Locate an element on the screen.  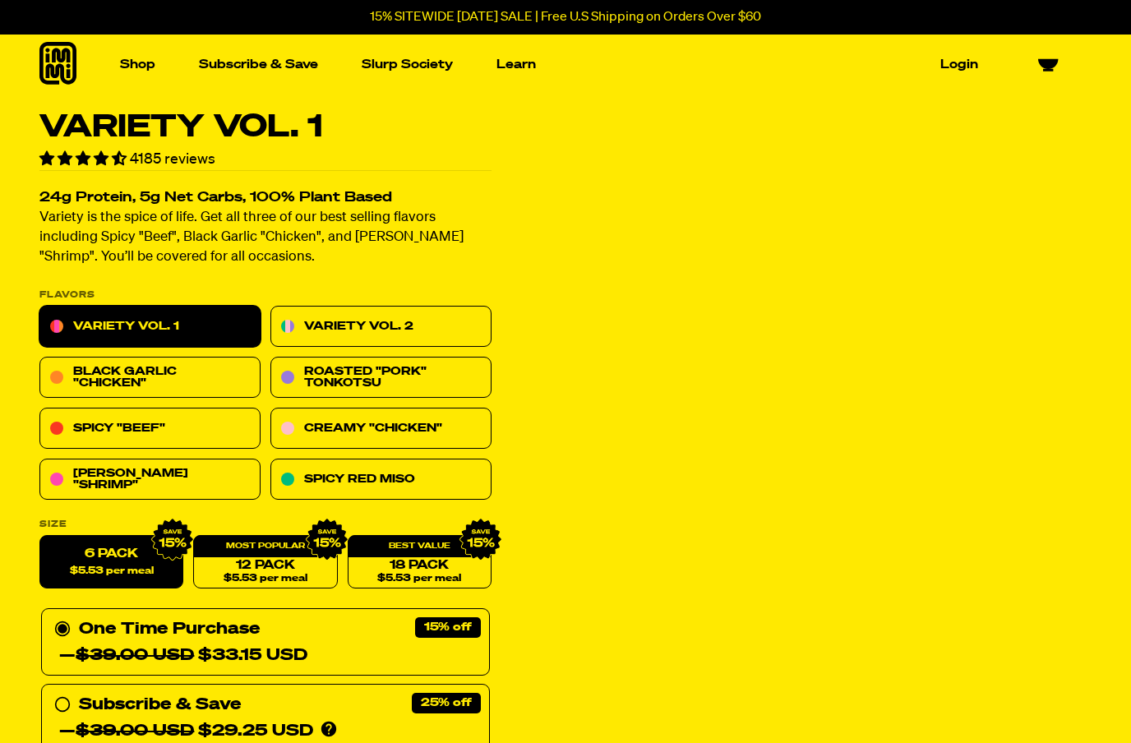
a: Learn is located at coordinates (516, 64).